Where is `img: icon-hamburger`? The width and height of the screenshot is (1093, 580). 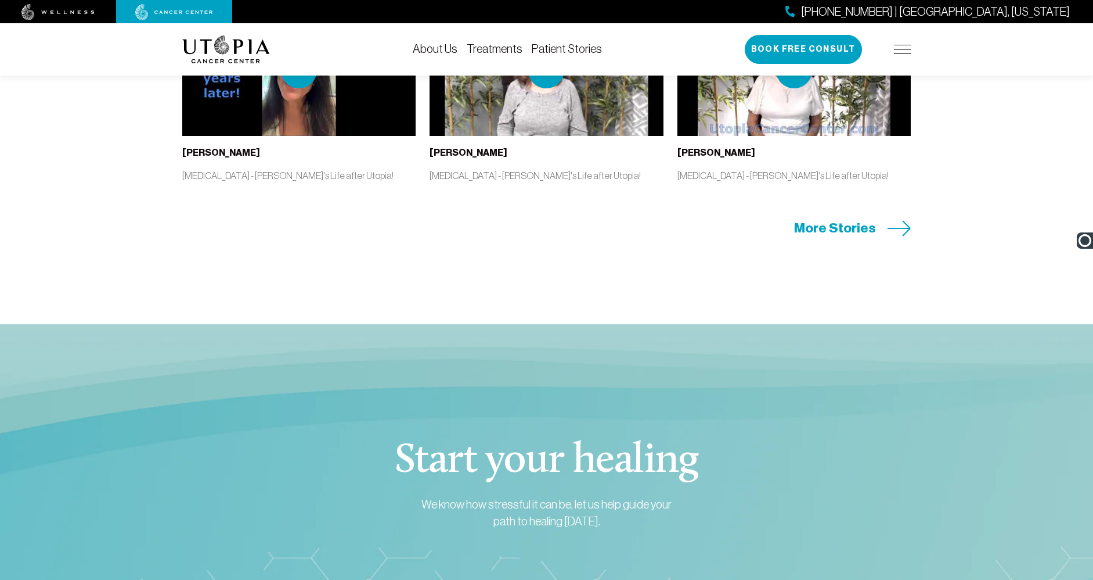 img: icon-hamburger is located at coordinates (903, 49).